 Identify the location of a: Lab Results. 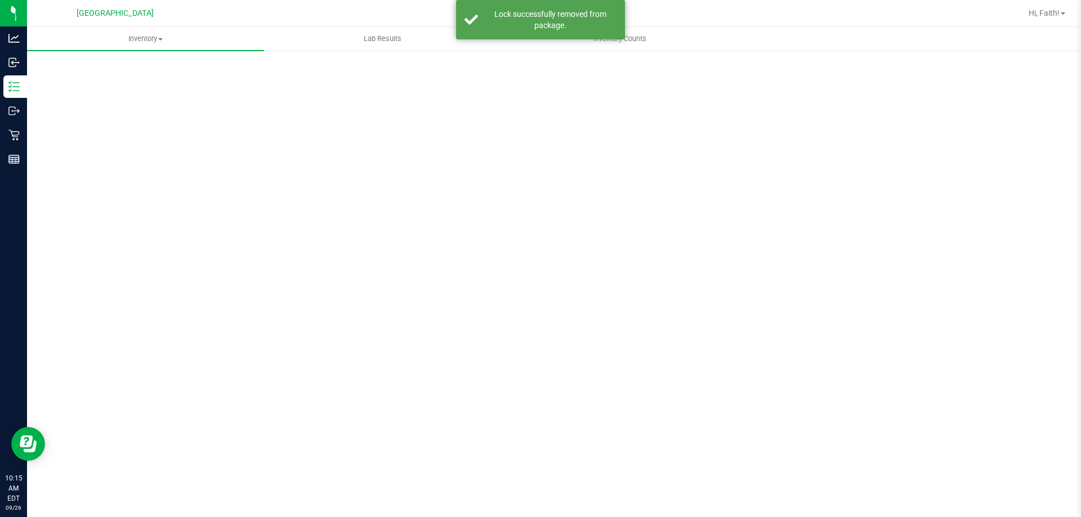
(382, 39).